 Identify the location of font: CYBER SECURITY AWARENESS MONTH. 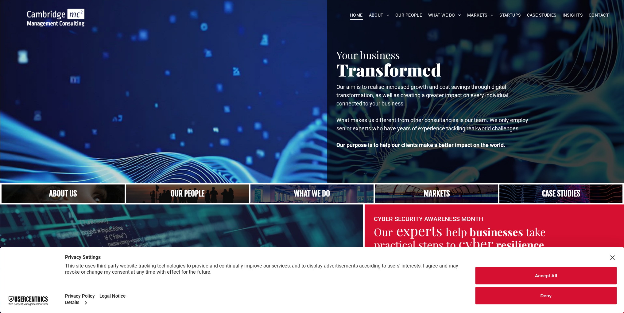
(429, 219).